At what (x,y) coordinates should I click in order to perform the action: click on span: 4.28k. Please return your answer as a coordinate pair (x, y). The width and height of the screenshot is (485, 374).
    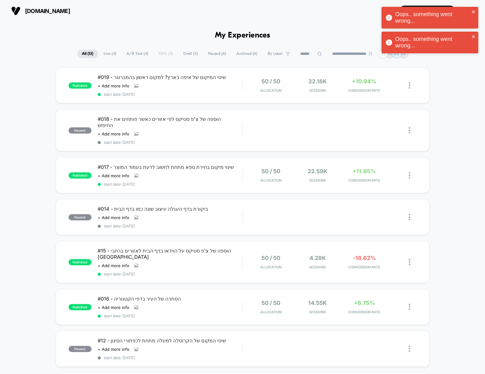
    Looking at the image, I should click on (317, 258).